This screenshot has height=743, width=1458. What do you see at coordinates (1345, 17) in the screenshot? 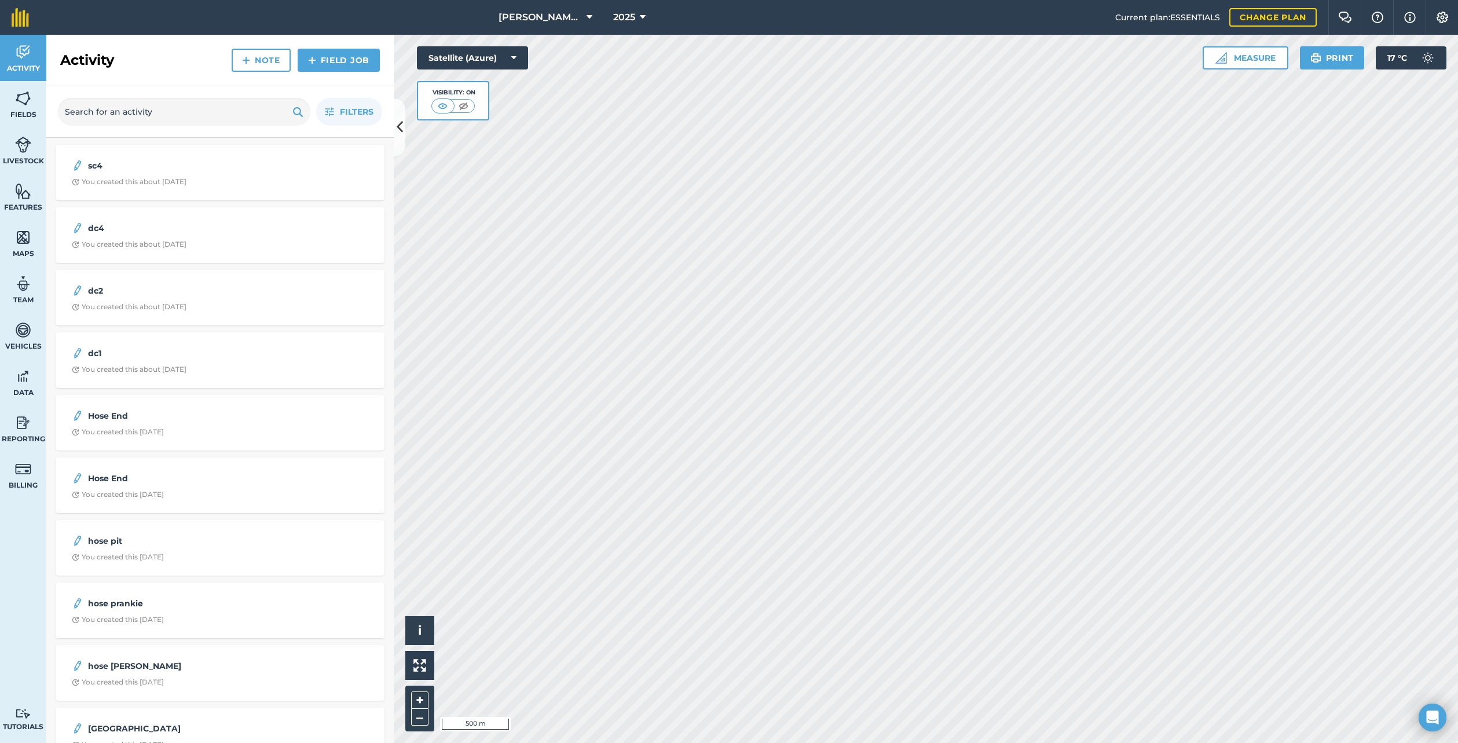
I see `img: Two speech bubbles overlapping with the left bubble in the forefront` at bounding box center [1345, 17].